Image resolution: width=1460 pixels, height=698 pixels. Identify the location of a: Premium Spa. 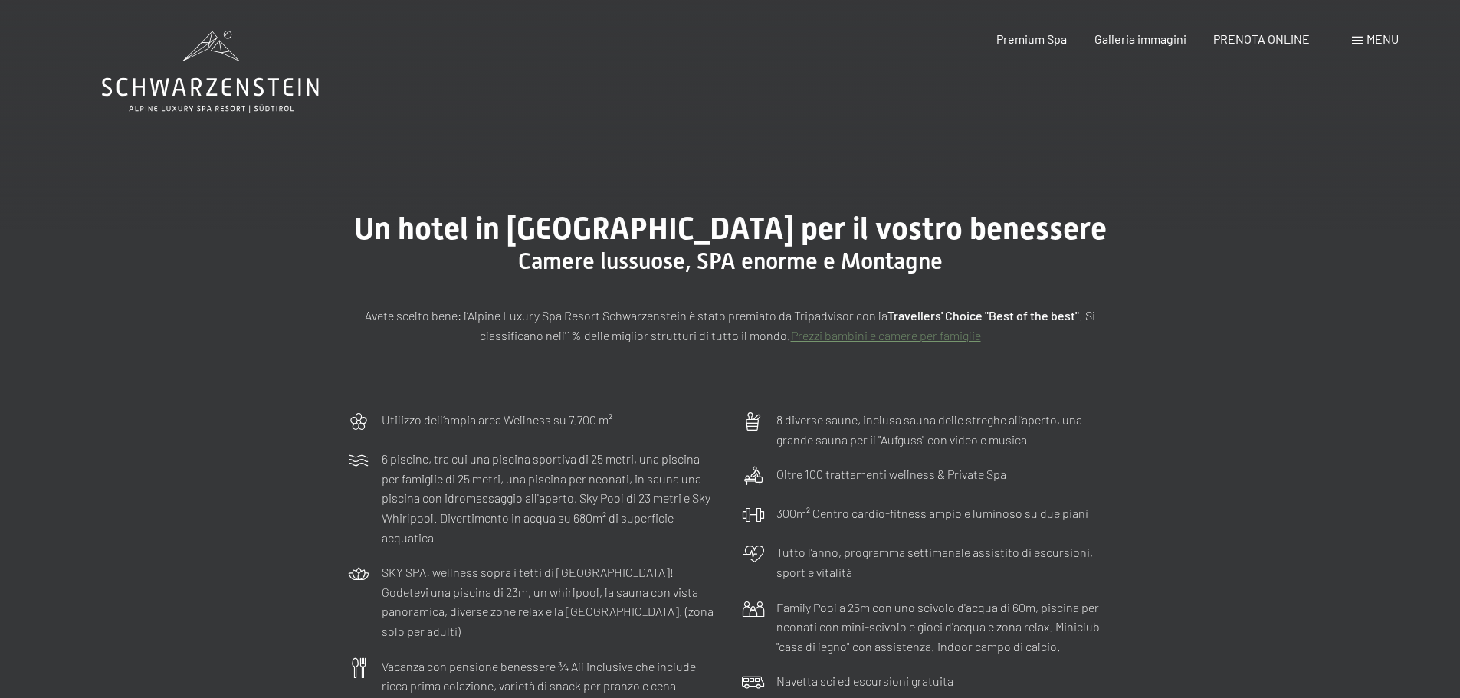
(1032, 38).